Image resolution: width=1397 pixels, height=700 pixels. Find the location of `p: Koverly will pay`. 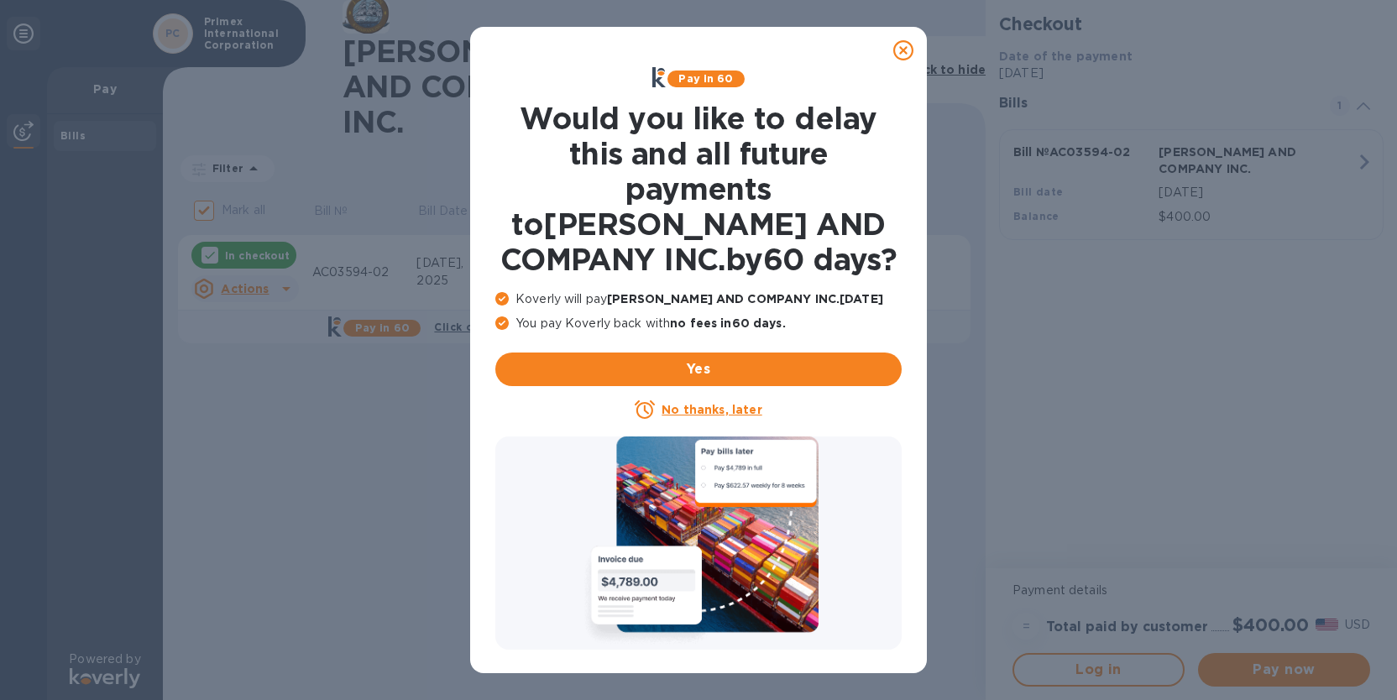

p: Koverly will pay is located at coordinates (699, 299).